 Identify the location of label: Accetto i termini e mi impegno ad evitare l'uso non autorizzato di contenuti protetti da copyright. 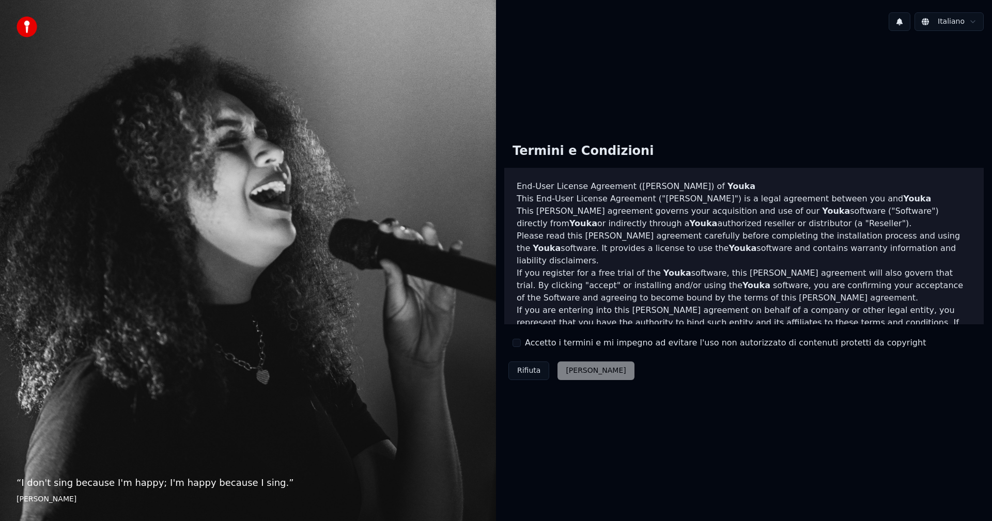
(725, 343).